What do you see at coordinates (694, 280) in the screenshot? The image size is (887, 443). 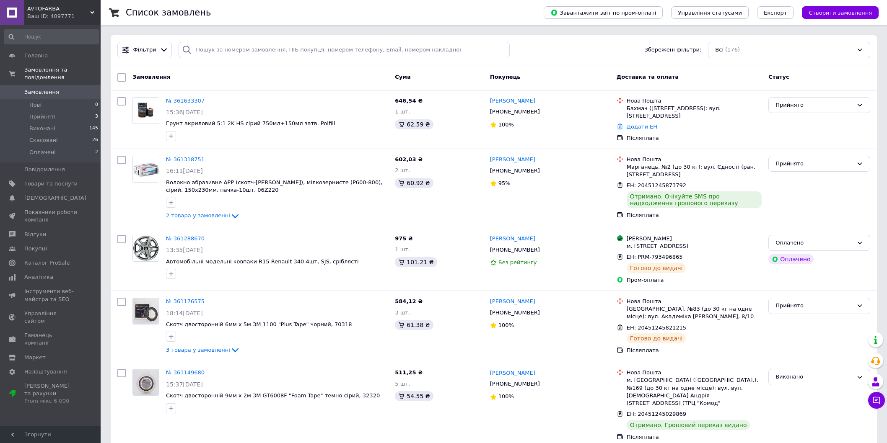 I see `div: Пром-оплата` at bounding box center [694, 280].